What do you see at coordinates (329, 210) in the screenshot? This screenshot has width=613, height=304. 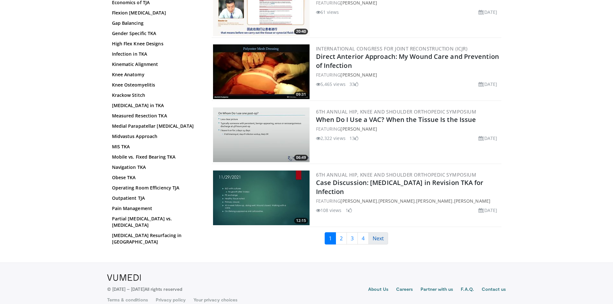 I see `li: 108 views` at bounding box center [329, 210].